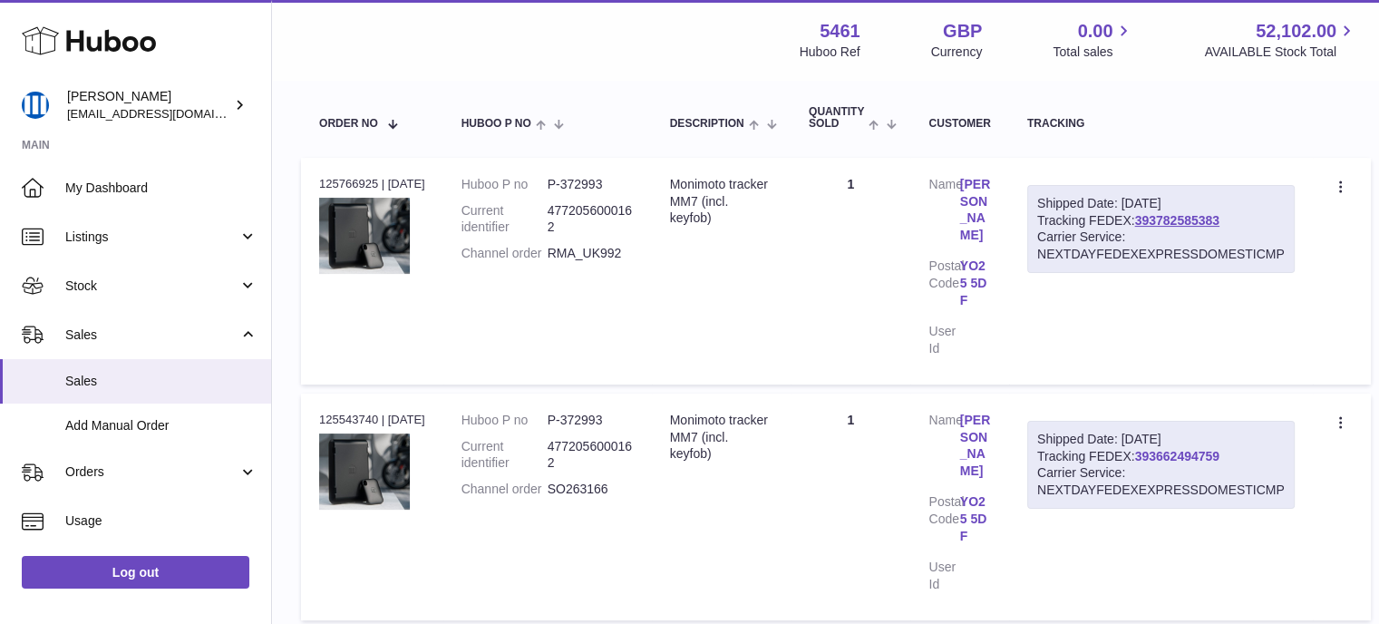 The width and height of the screenshot is (1379, 624). What do you see at coordinates (956, 52) in the screenshot?
I see `div: Currency` at bounding box center [956, 52].